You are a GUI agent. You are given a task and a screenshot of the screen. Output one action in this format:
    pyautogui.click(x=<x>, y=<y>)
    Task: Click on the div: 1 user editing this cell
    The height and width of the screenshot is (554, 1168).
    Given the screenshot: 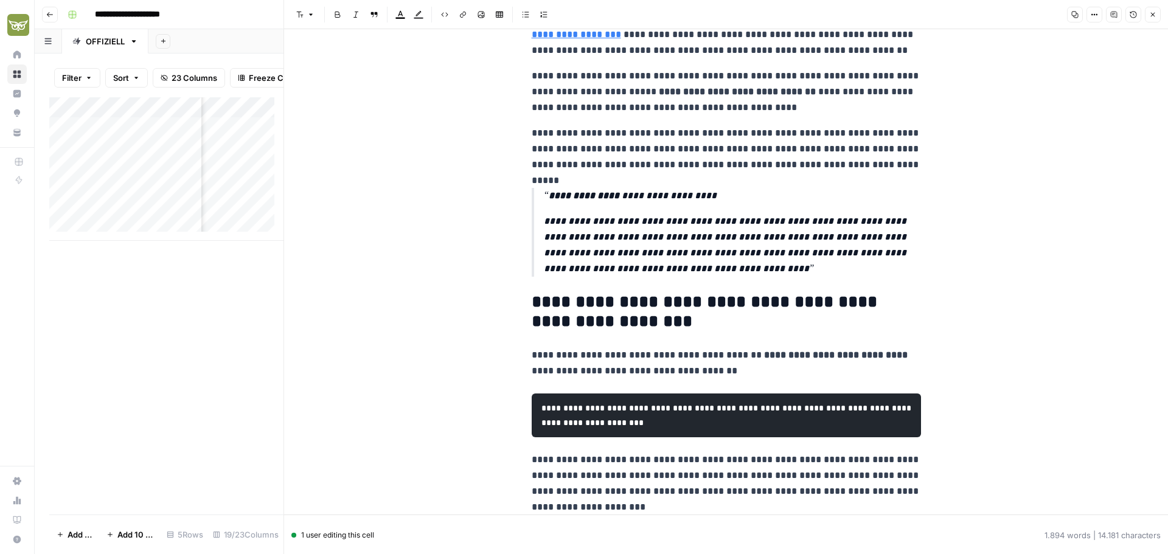 What is the action you would take?
    pyautogui.click(x=333, y=535)
    